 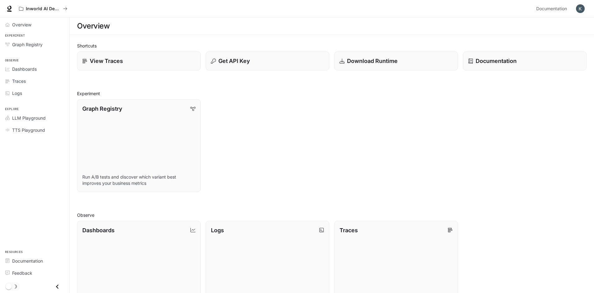 What do you see at coordinates (43, 9) in the screenshot?
I see `button: All workspaces` at bounding box center [43, 9].